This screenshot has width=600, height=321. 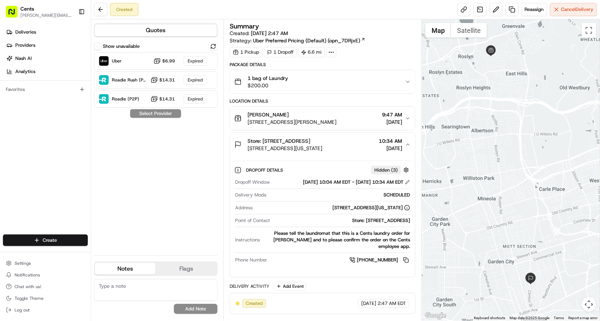 I want to click on button: $6.99, so click(x=164, y=61).